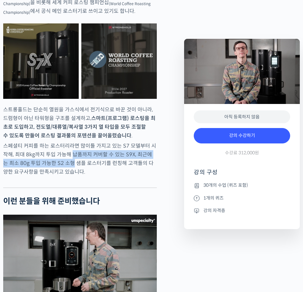  What do you see at coordinates (242, 117) in the screenshot?
I see `div: 아직 등록하지 않음` at bounding box center [242, 117].